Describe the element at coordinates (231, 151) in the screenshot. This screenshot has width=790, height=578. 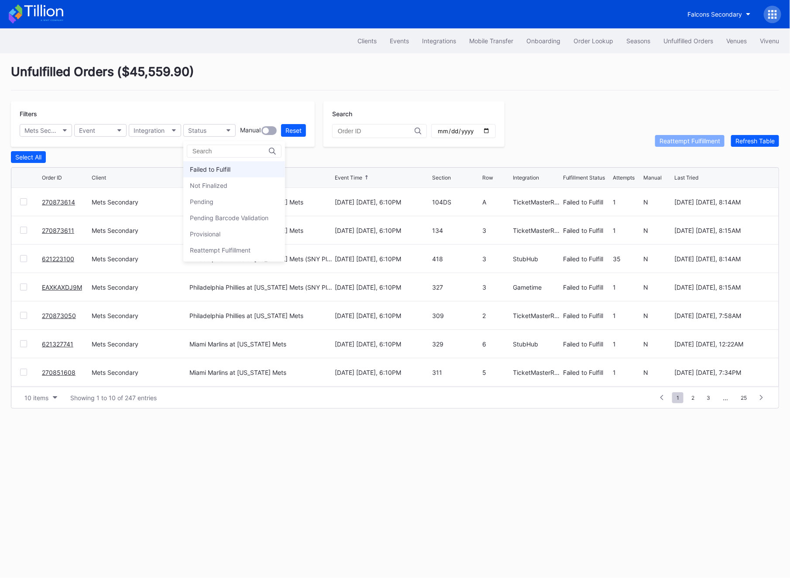
I see `input: Search` at that location.